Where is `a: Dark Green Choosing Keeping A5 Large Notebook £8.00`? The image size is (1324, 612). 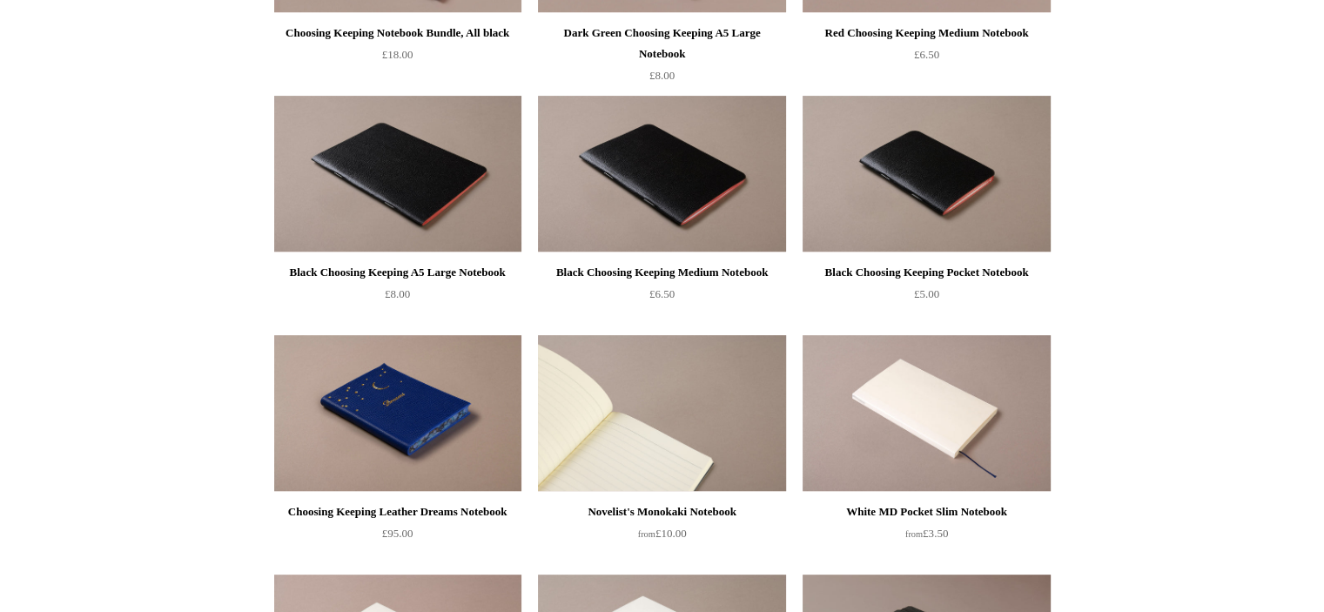
a: Dark Green Choosing Keeping A5 Large Notebook £8.00 is located at coordinates (662, 58).